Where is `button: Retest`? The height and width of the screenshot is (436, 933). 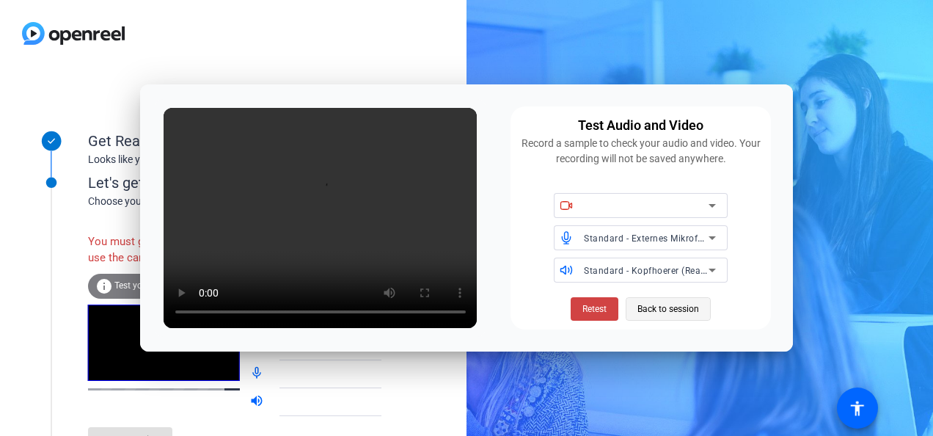
button: Retest is located at coordinates (594, 309).